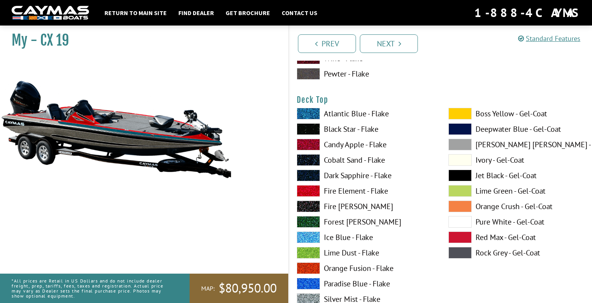 The height and width of the screenshot is (303, 592). I want to click on label: Black Star - Flake, so click(365, 129).